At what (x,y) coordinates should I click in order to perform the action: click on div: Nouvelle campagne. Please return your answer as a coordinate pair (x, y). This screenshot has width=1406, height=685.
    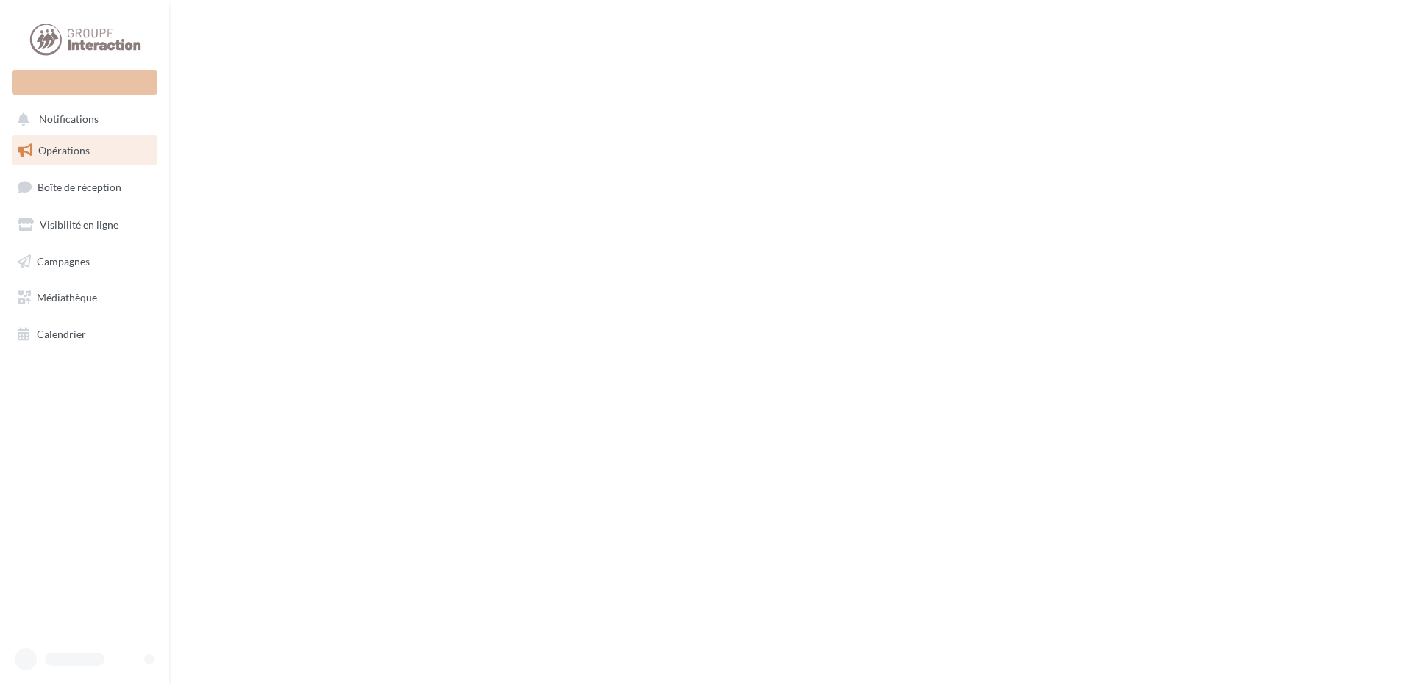
    Looking at the image, I should click on (85, 82).